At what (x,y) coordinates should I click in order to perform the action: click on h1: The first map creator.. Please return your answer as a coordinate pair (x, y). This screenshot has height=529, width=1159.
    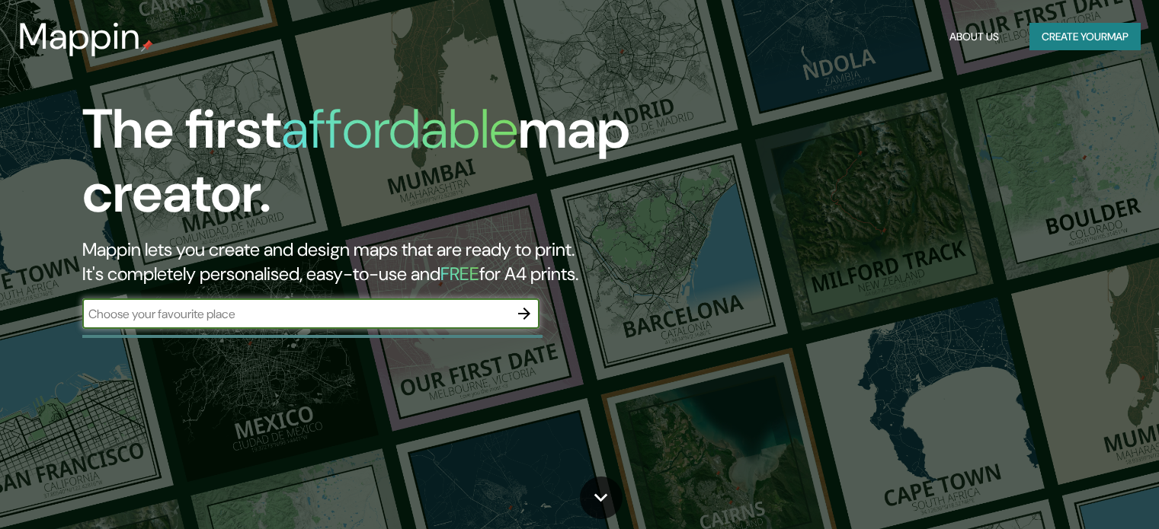
    Looking at the image, I should click on (372, 168).